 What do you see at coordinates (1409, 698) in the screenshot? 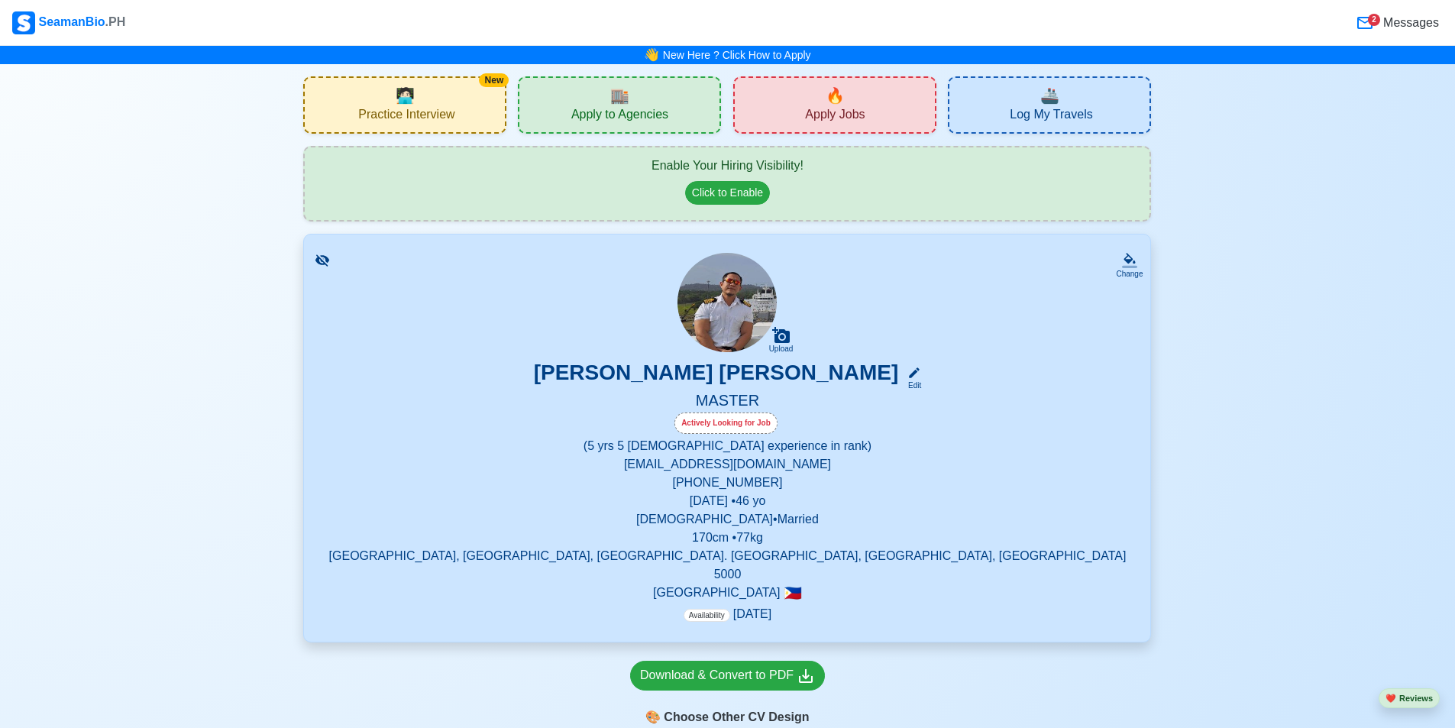
I see `button: heartReviews` at bounding box center [1409, 698].